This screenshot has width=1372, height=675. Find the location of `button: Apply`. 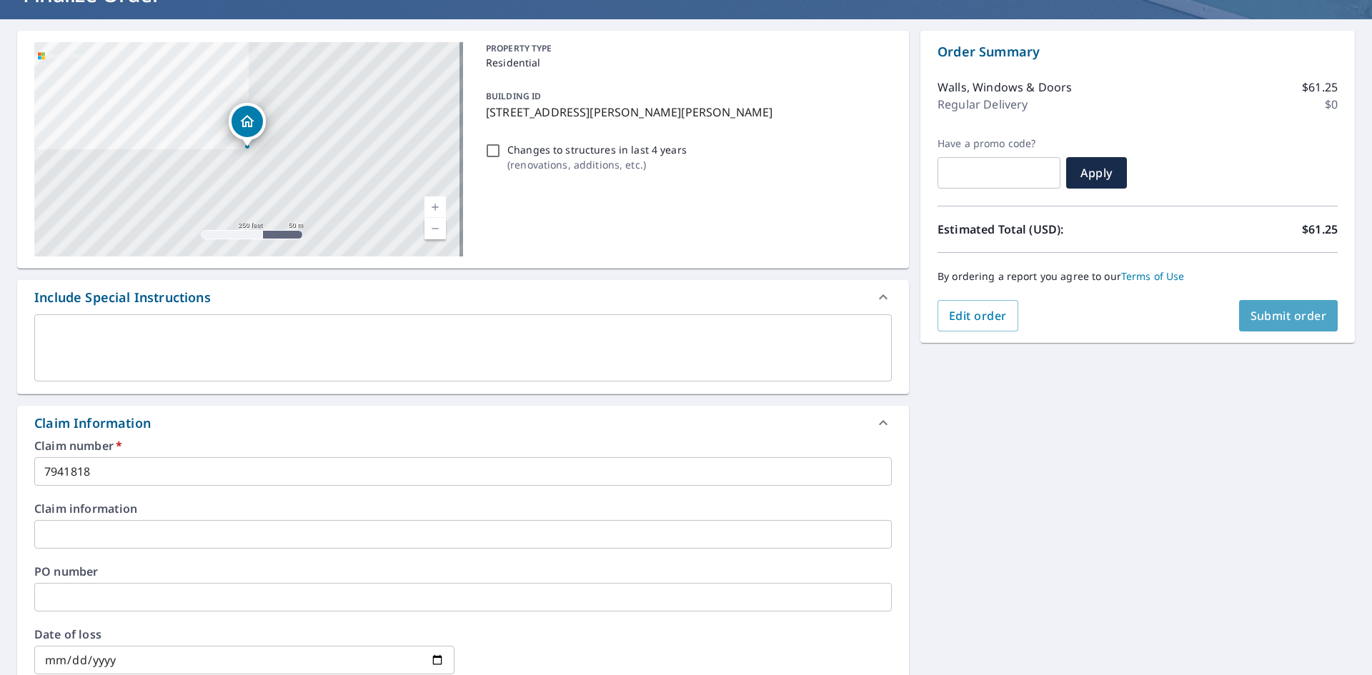

button: Apply is located at coordinates (1096, 173).